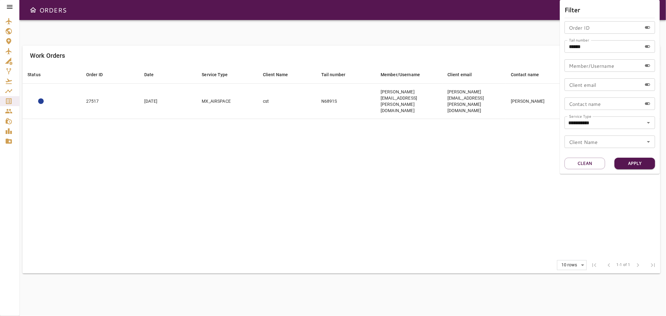 The width and height of the screenshot is (666, 316). Describe the element at coordinates (579, 40) in the screenshot. I see `label: Tail number` at that location.